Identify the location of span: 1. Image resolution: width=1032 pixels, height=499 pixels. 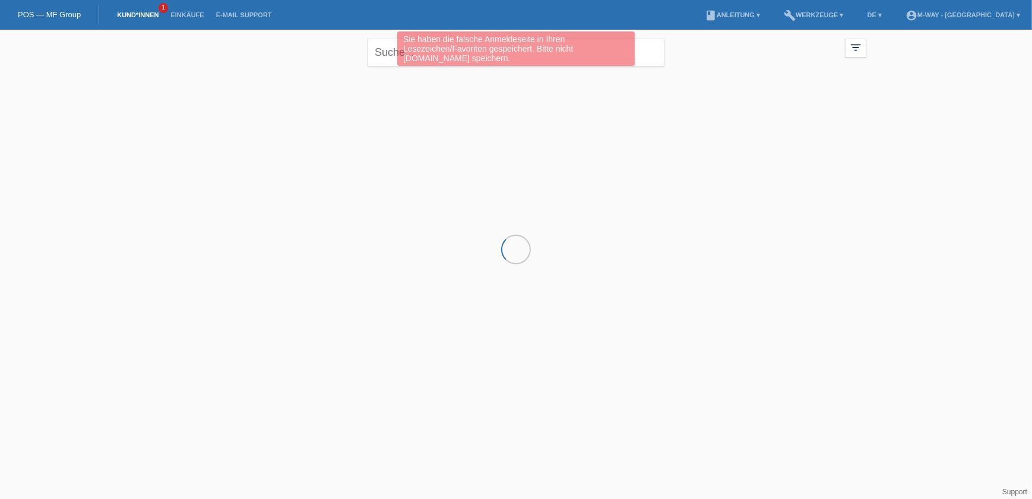
(163, 8).